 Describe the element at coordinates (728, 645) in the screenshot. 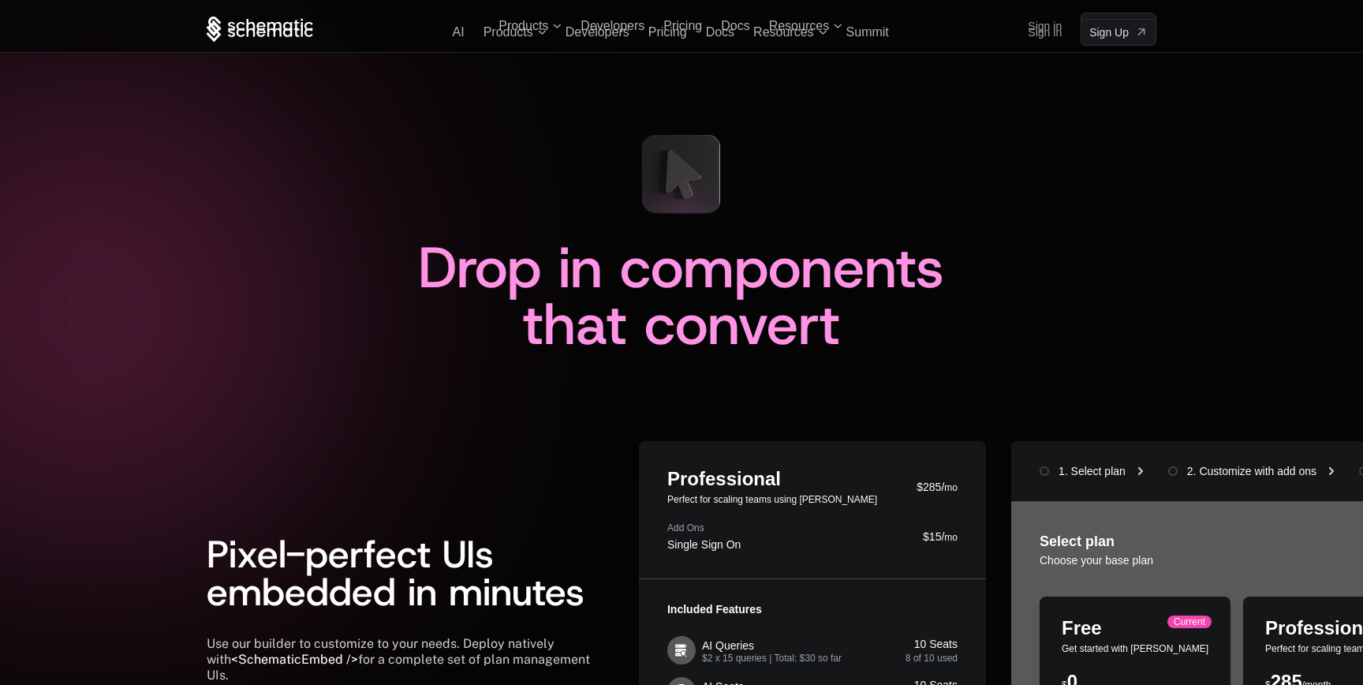

I see `div: AI Queries` at that location.